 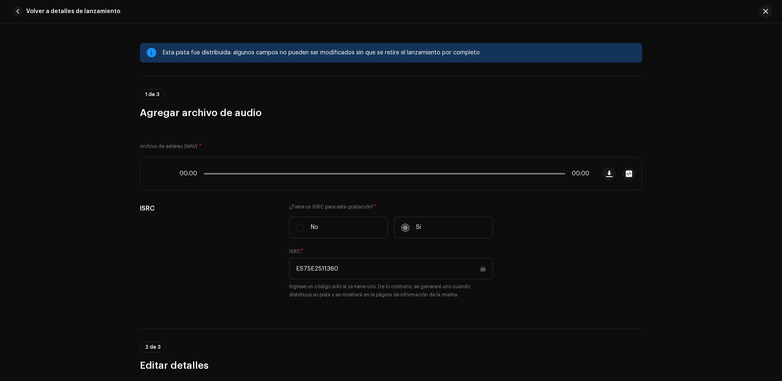 What do you see at coordinates (315, 228) in the screenshot?
I see `p: No` at bounding box center [315, 228].